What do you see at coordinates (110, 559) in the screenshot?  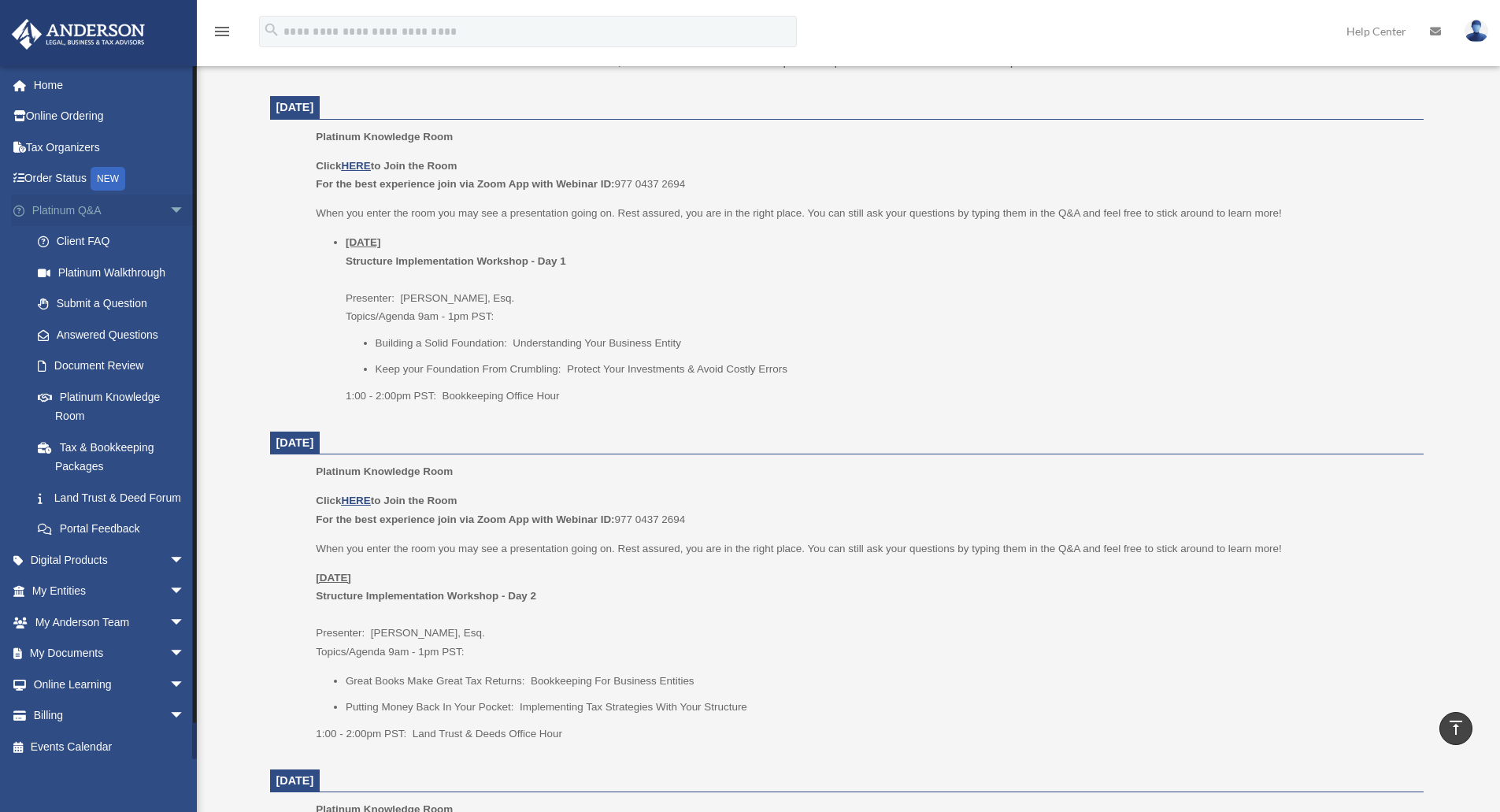 I see `a: Digital Productsarrow_drop_down` at bounding box center [110, 559].